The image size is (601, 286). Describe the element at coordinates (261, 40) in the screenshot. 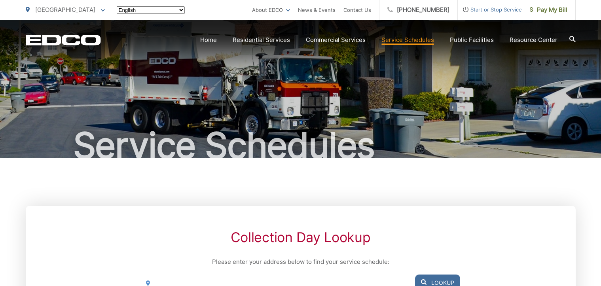

I see `a: Residential Services` at that location.